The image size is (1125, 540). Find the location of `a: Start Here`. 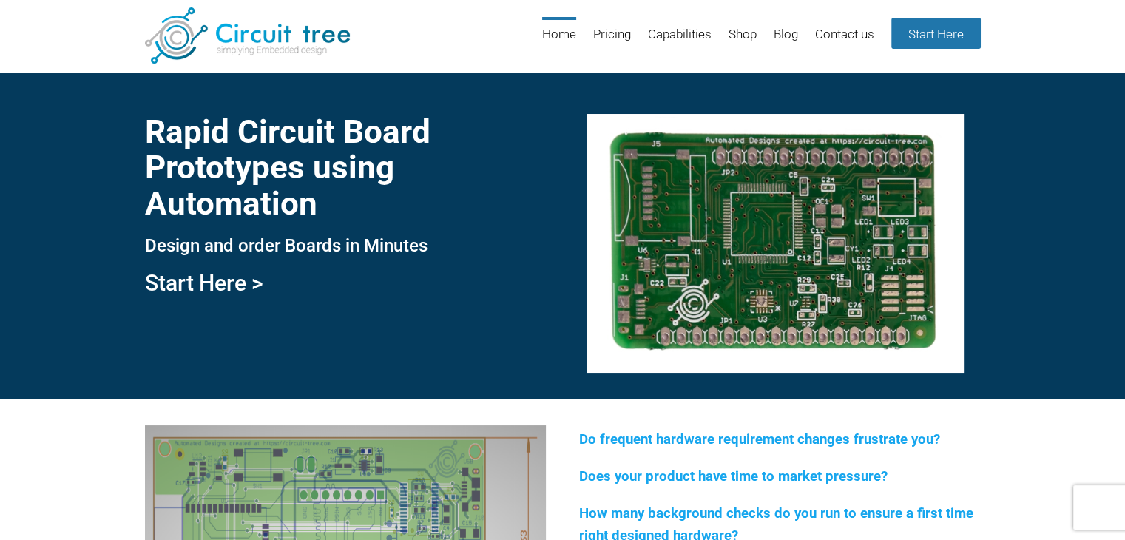

a: Start Here is located at coordinates (936, 33).